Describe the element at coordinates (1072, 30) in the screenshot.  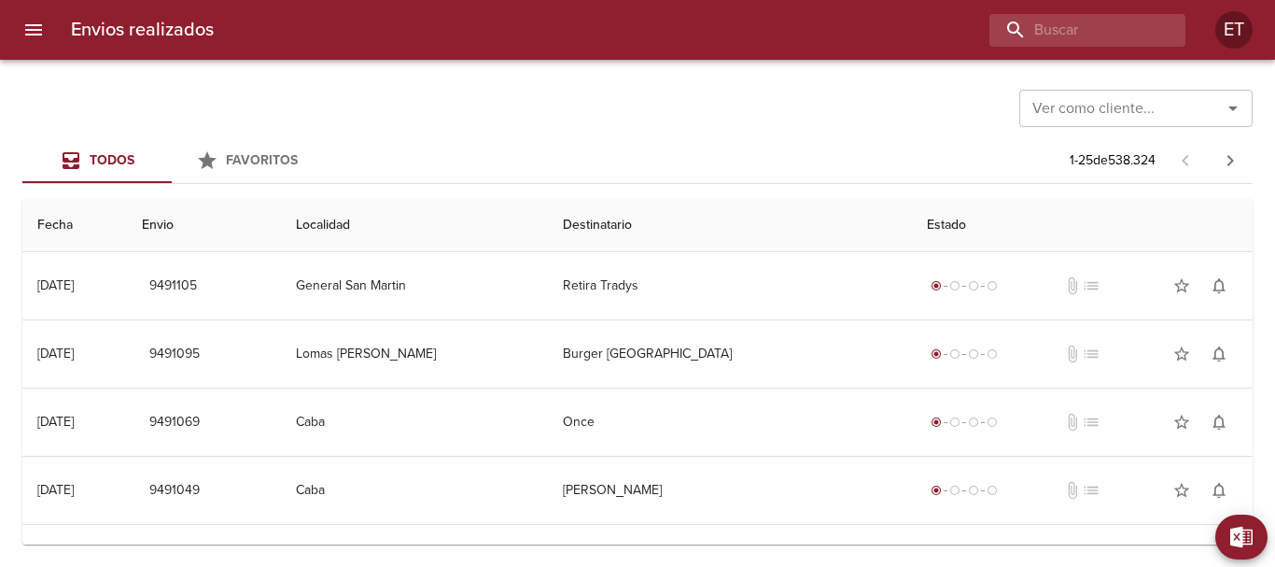
I see `input: buscar` at that location.